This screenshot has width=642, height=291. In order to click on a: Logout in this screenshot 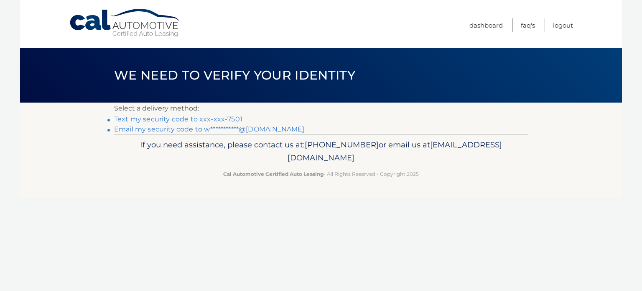, I will do `click(563, 25)`.